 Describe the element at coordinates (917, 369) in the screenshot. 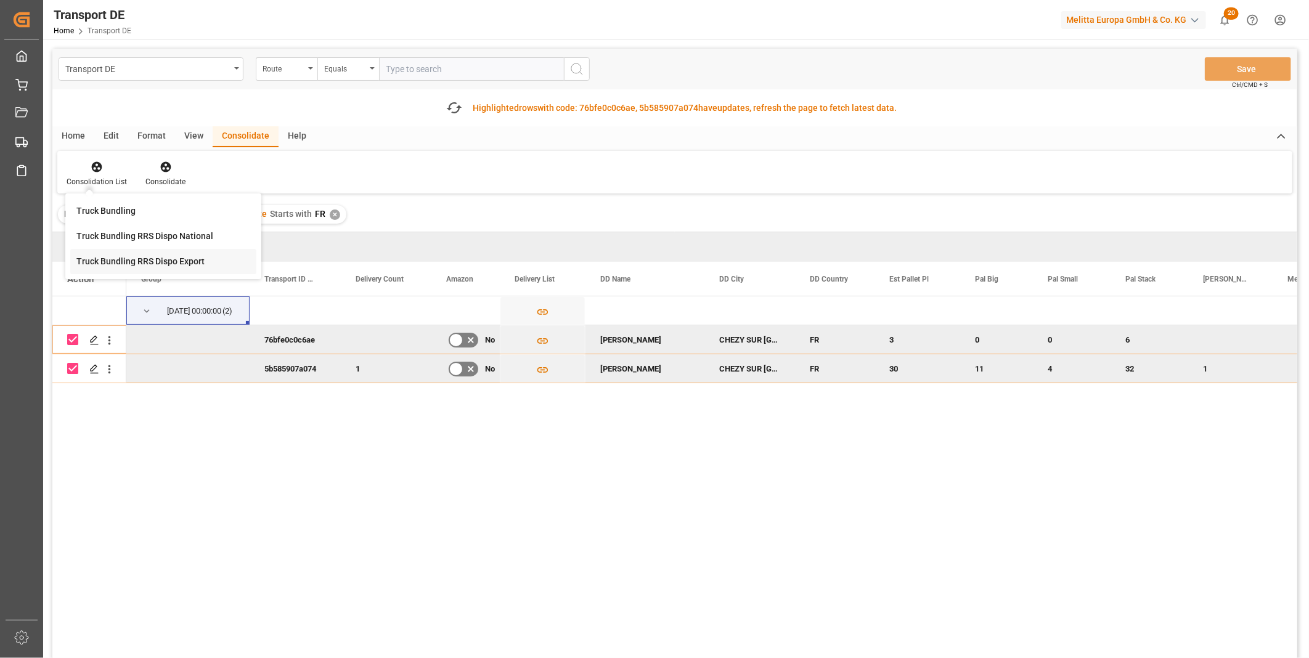

I see `div: 30` at that location.